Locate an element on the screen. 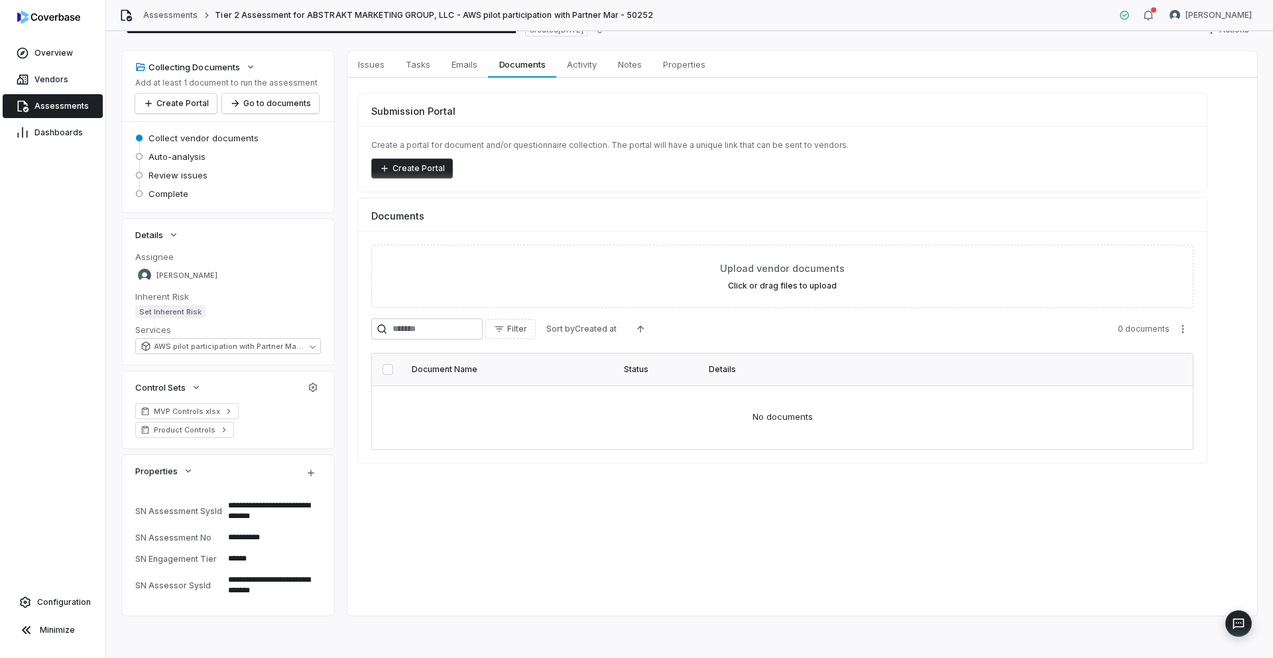 The image size is (1273, 658). button: Control Sets is located at coordinates (168, 387).